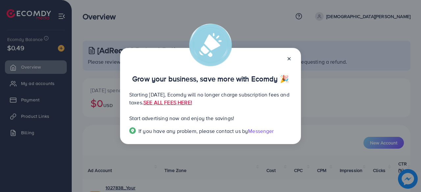  Describe the element at coordinates (168, 103) in the screenshot. I see `a: SEE ALL FEES HERE!` at that location.